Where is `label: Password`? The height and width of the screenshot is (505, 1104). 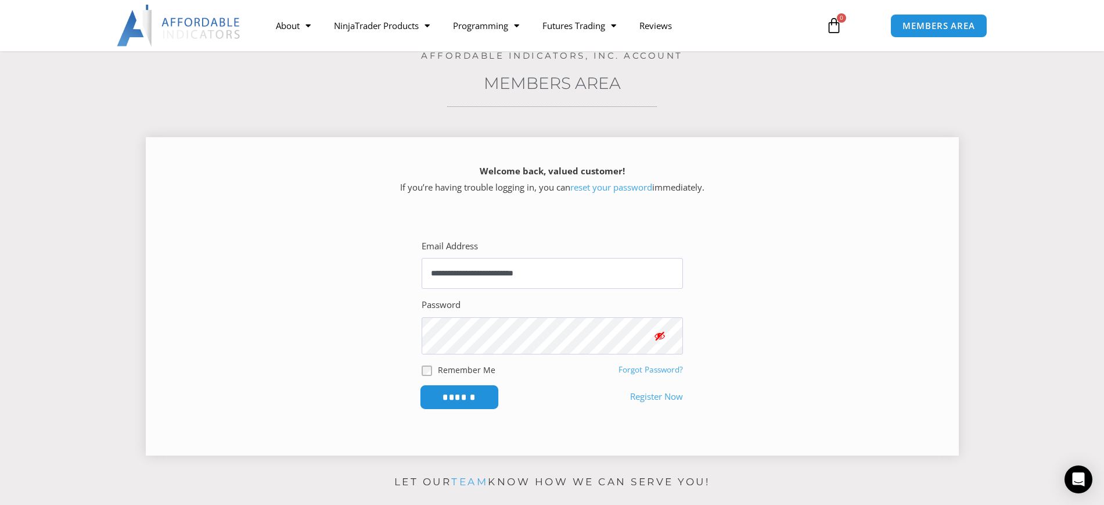 label: Password is located at coordinates (441, 305).